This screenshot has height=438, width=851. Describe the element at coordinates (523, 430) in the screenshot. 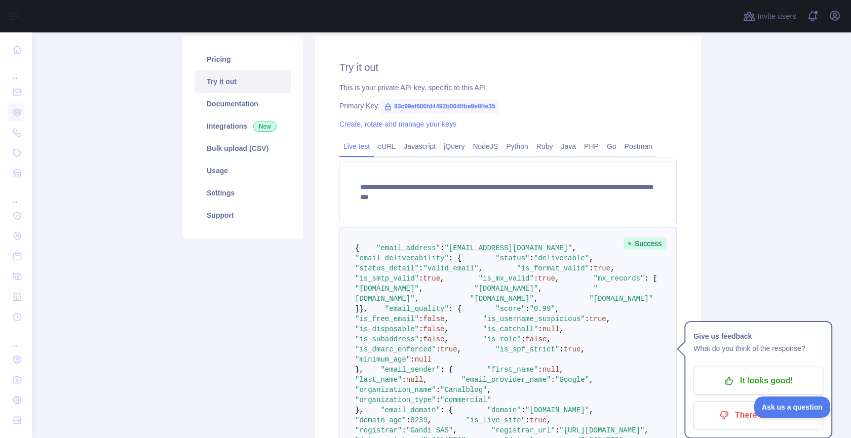

I see `span: "registrar_url"` at that location.